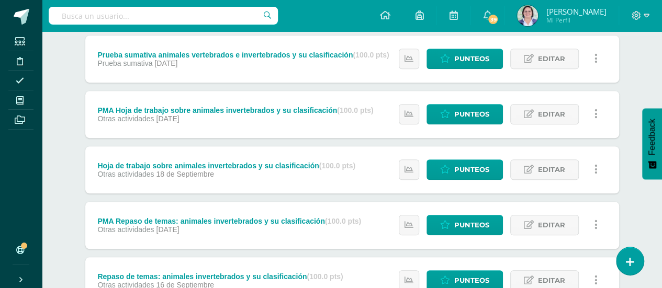 This screenshot has width=662, height=288. Describe the element at coordinates (226, 166) in the screenshot. I see `div: Hoja de trabajo sobre animales invertebrados y su clasificación` at that location.